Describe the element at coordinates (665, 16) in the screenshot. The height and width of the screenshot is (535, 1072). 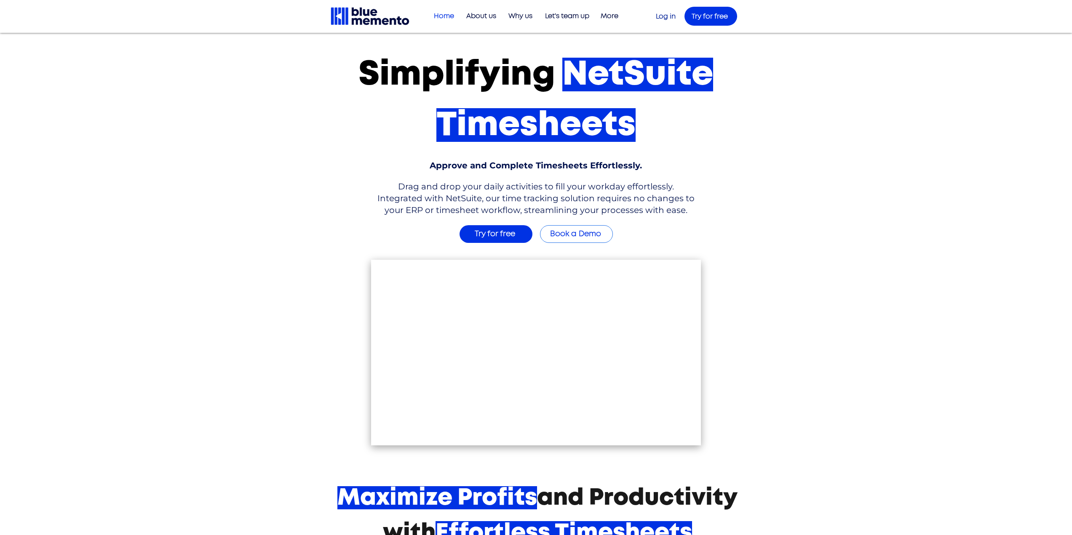
I see `span: Log in` at that location.